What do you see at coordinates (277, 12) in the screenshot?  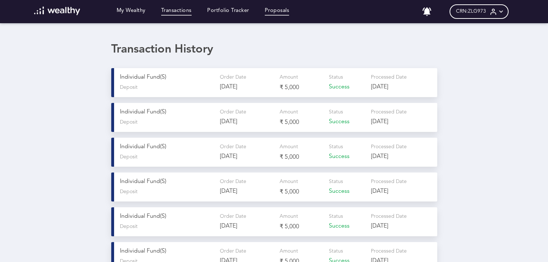 I see `a: Proposals` at bounding box center [277, 12].